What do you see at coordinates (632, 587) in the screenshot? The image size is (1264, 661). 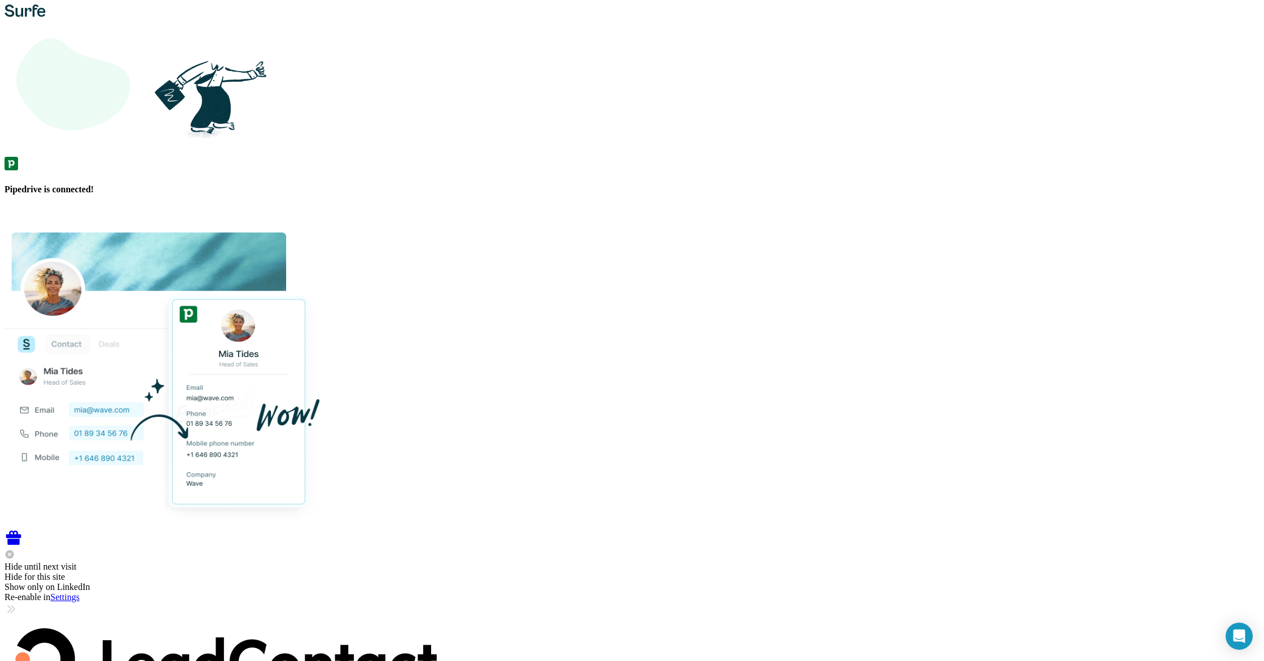 I see `div: Show only on LinkedIn` at bounding box center [632, 587].